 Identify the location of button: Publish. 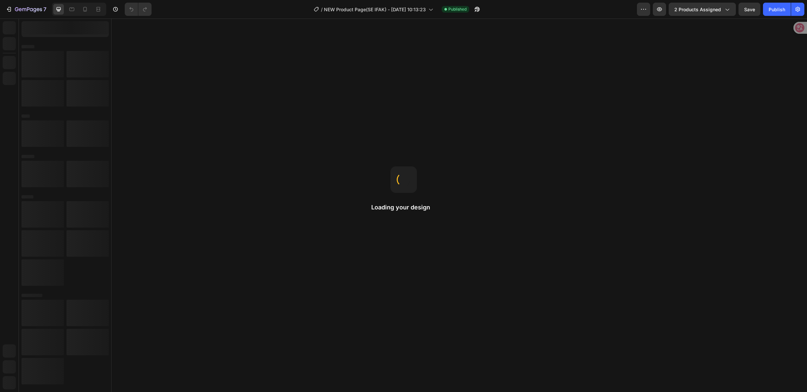
(777, 9).